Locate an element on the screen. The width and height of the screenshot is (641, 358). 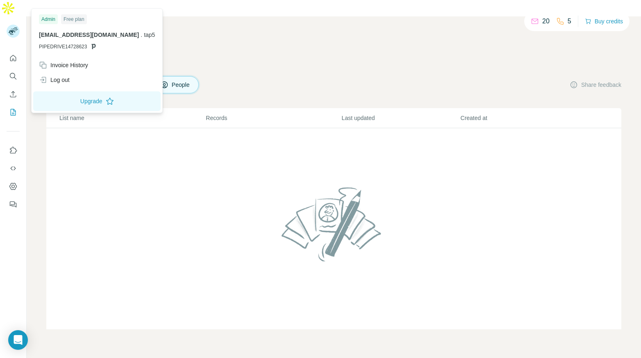
p: 5 is located at coordinates (569, 21).